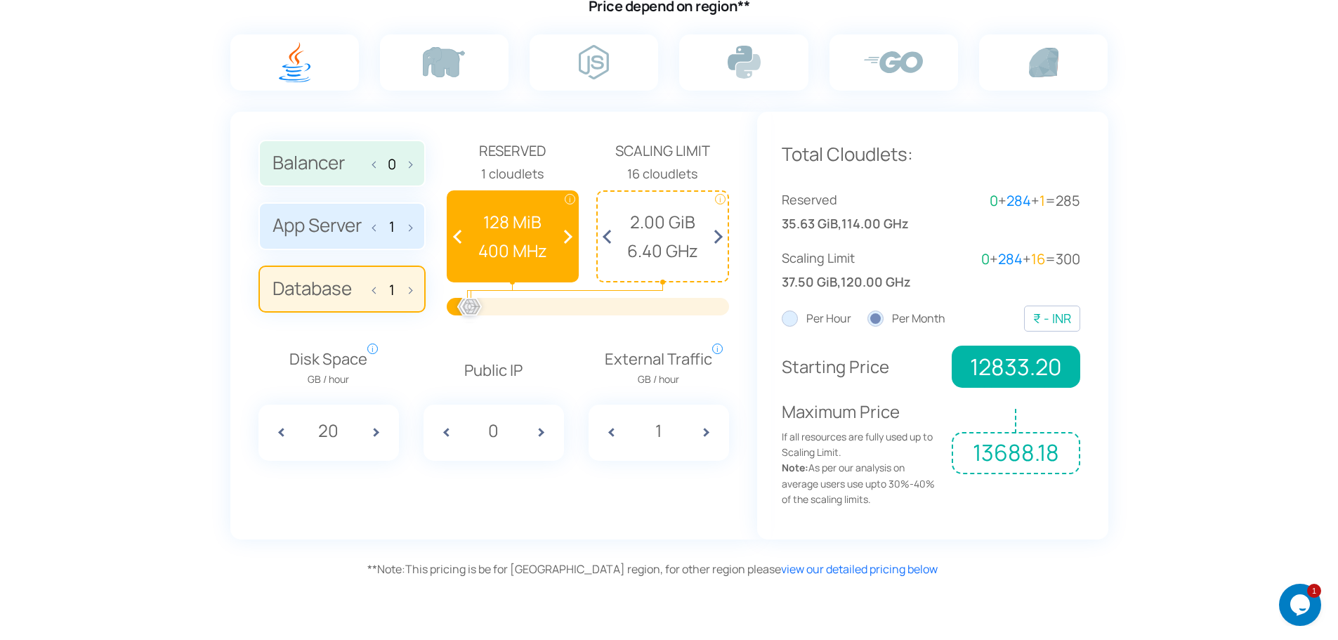  Describe the element at coordinates (1044, 63) in the screenshot. I see `img: ruby` at that location.